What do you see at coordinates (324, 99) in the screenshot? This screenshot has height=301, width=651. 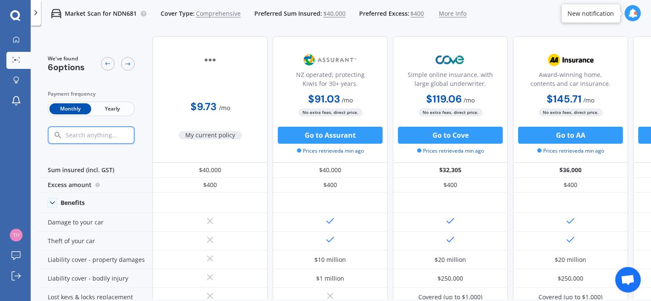 I see `b: $91.03` at bounding box center [324, 99].